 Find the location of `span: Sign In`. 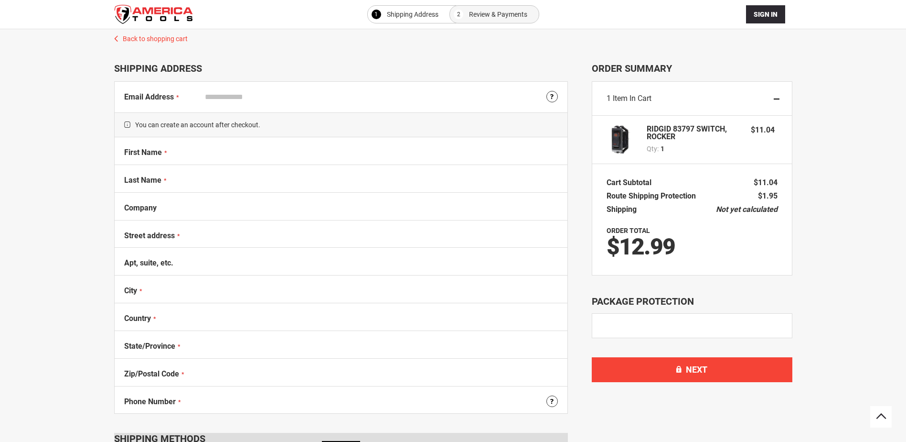

span: Sign In is located at coordinates (766, 14).